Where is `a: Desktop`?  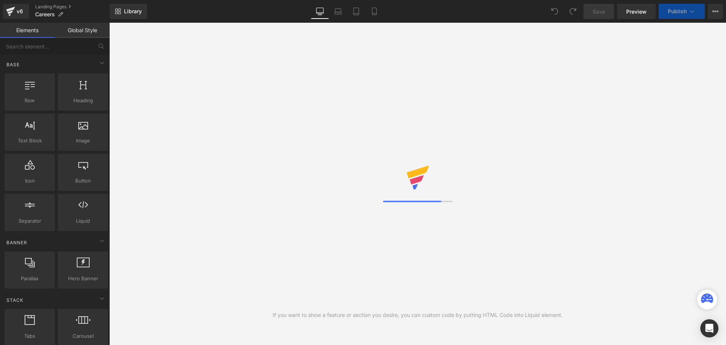
a: Desktop is located at coordinates (320, 11).